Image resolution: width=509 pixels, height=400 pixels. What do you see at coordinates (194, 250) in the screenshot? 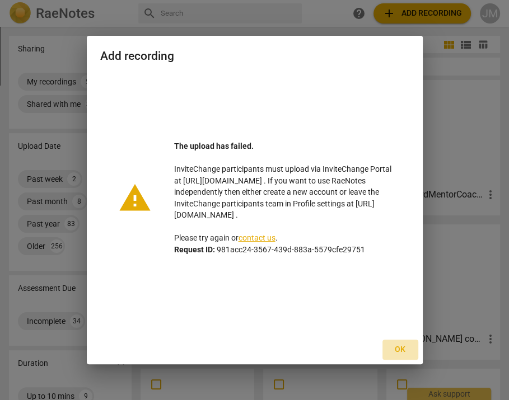
I see `b: Request ID:` at bounding box center [194, 250].